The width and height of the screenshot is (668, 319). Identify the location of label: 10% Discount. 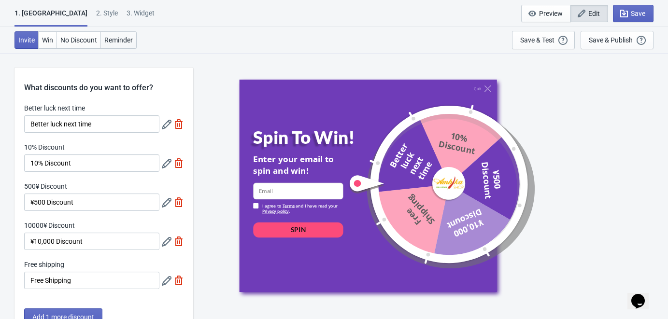
(44, 147).